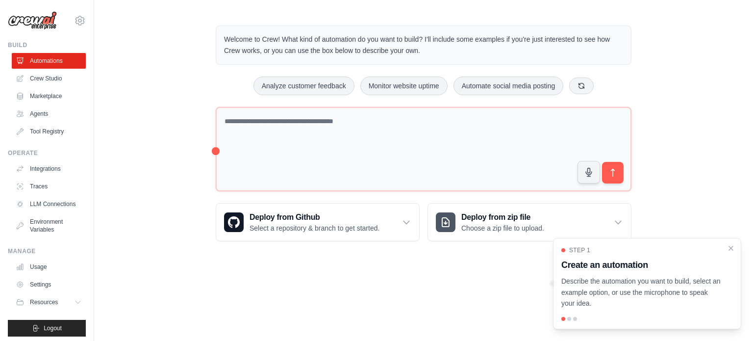 Image resolution: width=753 pixels, height=341 pixels. Describe the element at coordinates (49, 226) in the screenshot. I see `a: Environment Variables` at that location.